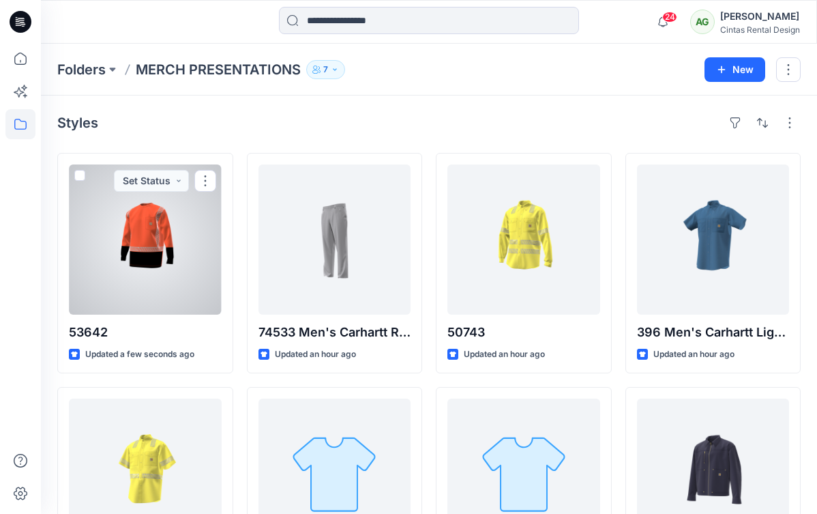 The height and width of the screenshot is (514, 817). What do you see at coordinates (335, 240) in the screenshot?
I see `a: 74533 Men's Carhartt Rugged Flex Pant` at bounding box center [335, 240].